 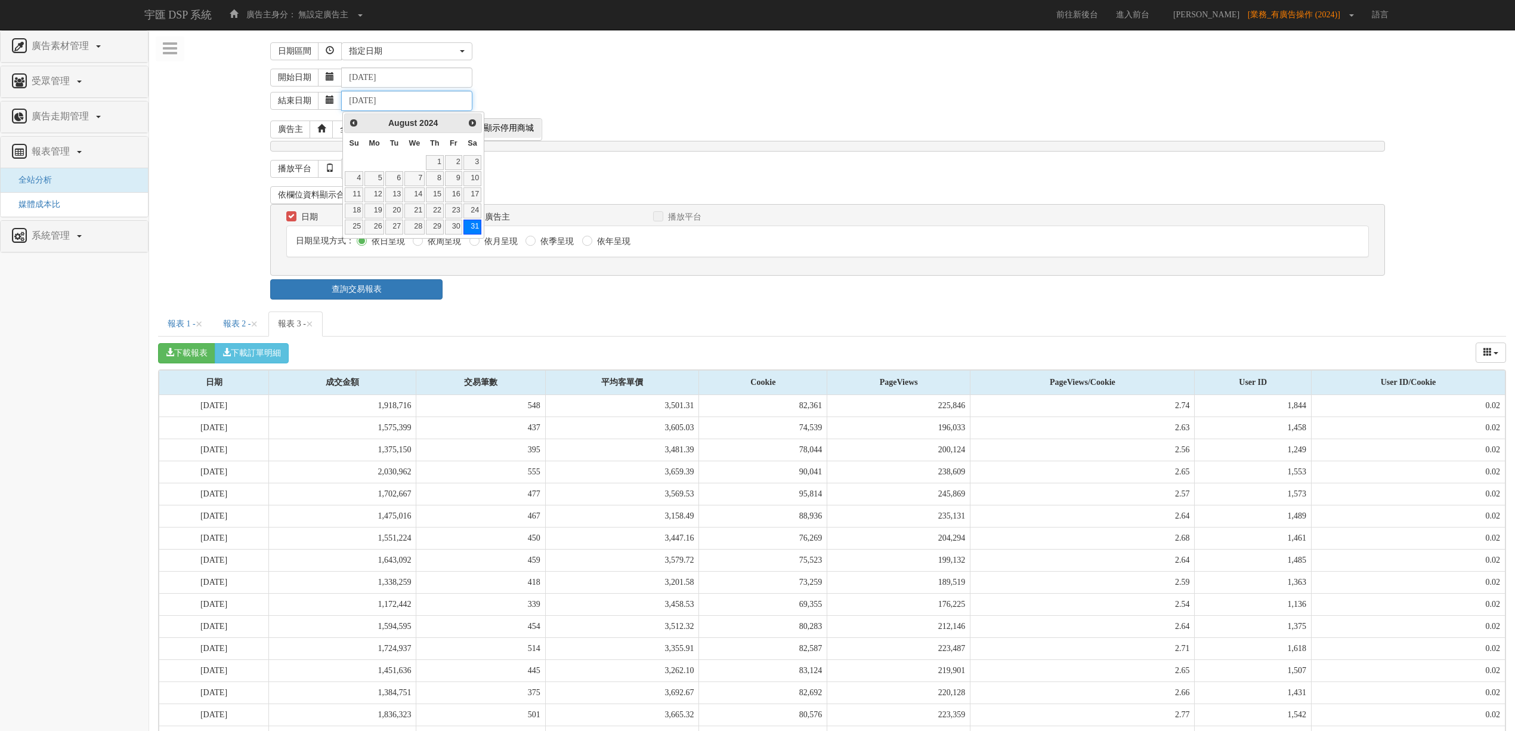 What do you see at coordinates (472, 194) in the screenshot?
I see `a: 17` at bounding box center [472, 194].